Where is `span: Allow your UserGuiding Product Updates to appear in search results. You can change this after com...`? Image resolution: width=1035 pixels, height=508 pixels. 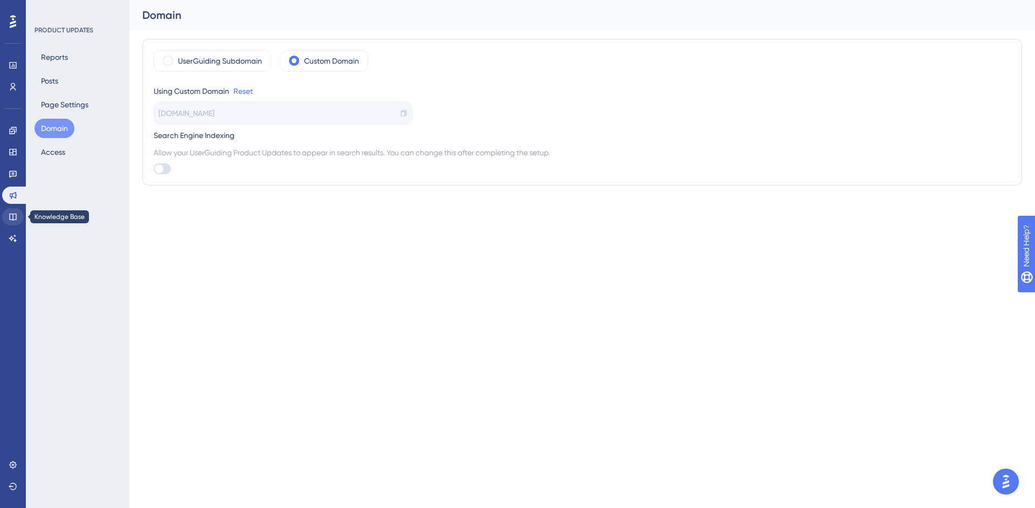
span: Allow your UserGuiding Product Updates to appear in search results. You can change this after com... is located at coordinates (582, 153).